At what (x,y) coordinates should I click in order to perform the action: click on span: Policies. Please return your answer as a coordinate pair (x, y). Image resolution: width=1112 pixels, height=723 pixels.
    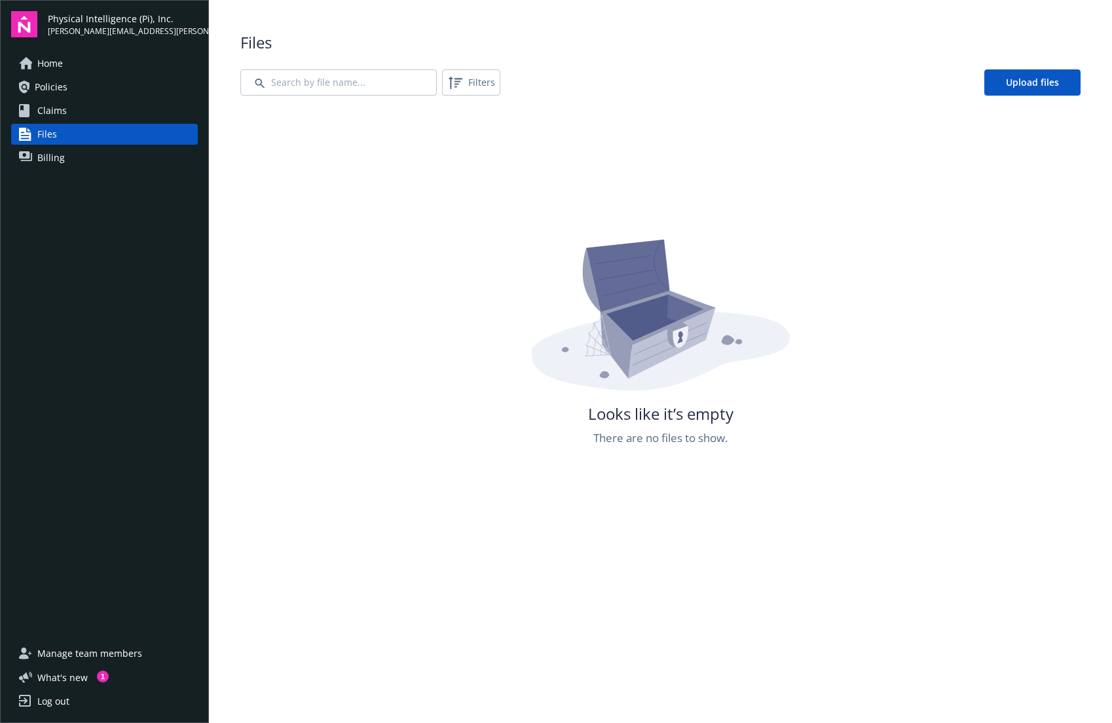
    Looking at the image, I should click on (51, 87).